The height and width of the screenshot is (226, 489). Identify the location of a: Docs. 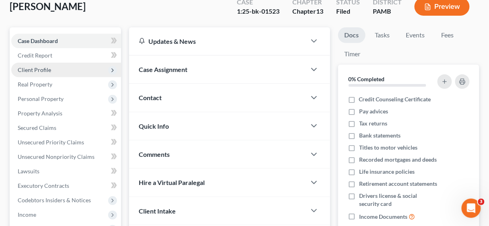
(352, 35).